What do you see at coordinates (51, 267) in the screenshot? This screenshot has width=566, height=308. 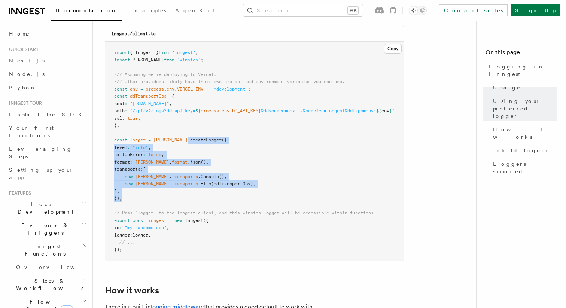 I see `a: Overview` at bounding box center [51, 267].